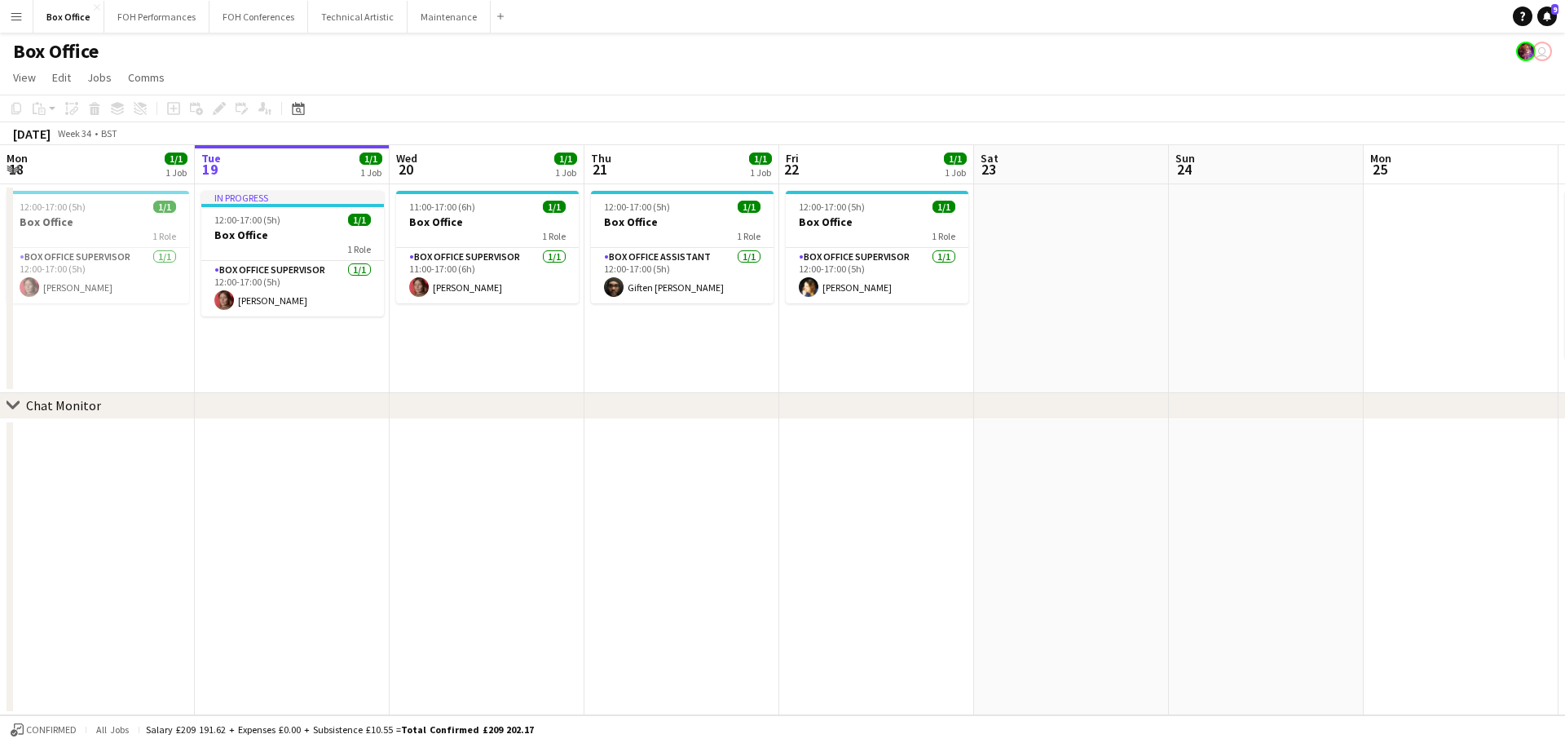 This screenshot has width=1565, height=743. What do you see at coordinates (1526, 51) in the screenshot?
I see `app-user-avatar: Frazer Mclean` at bounding box center [1526, 51].